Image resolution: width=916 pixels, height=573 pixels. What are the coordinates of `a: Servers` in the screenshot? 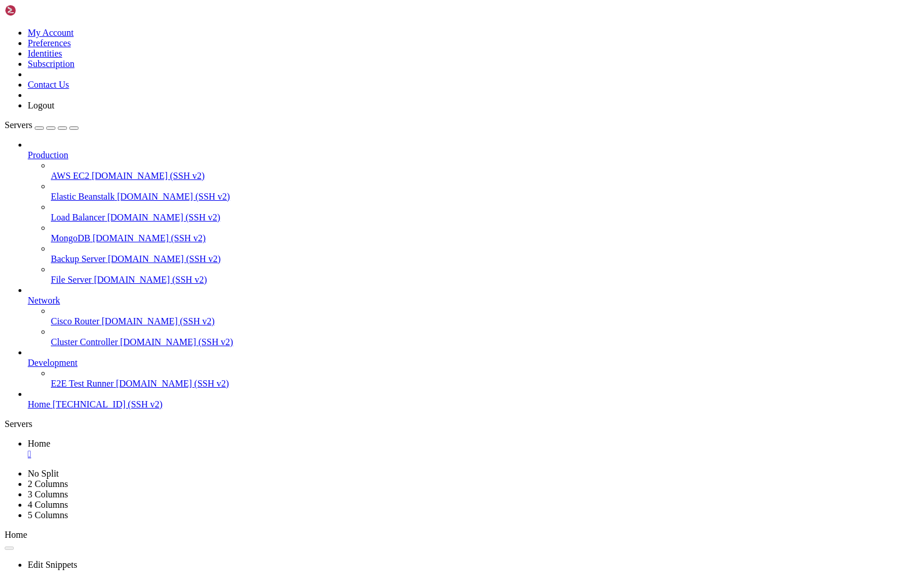 It's located at (42, 125).